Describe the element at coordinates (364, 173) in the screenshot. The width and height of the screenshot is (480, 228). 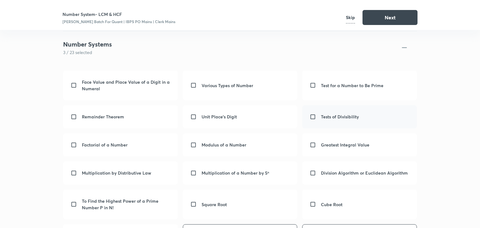
I see `p: Division Algorithm or Euclidean Algorithm` at that location.